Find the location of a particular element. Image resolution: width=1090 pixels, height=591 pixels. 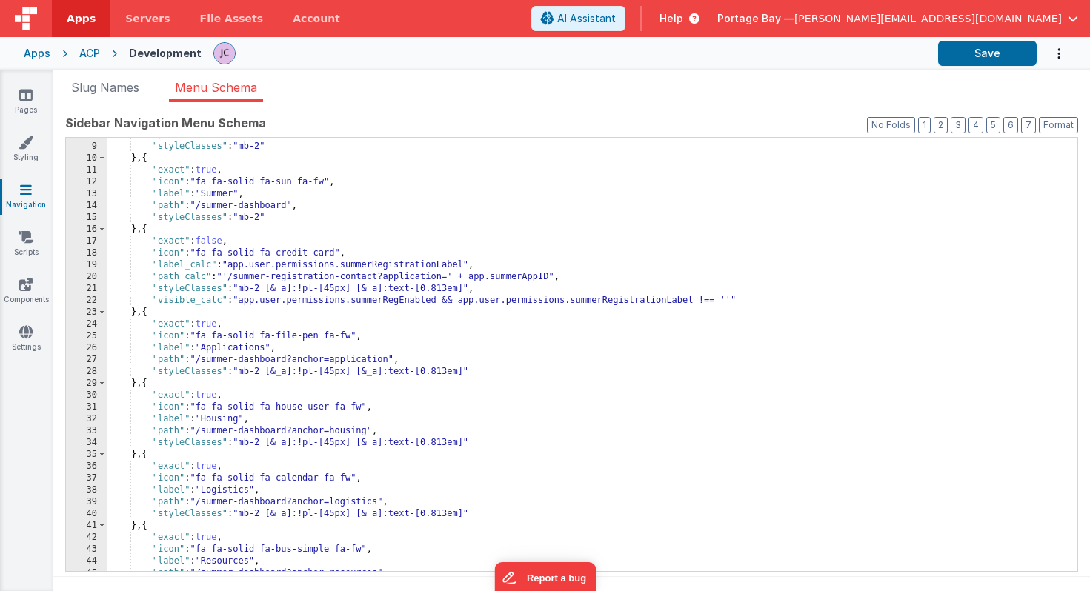

button: No Folds is located at coordinates (891, 125).